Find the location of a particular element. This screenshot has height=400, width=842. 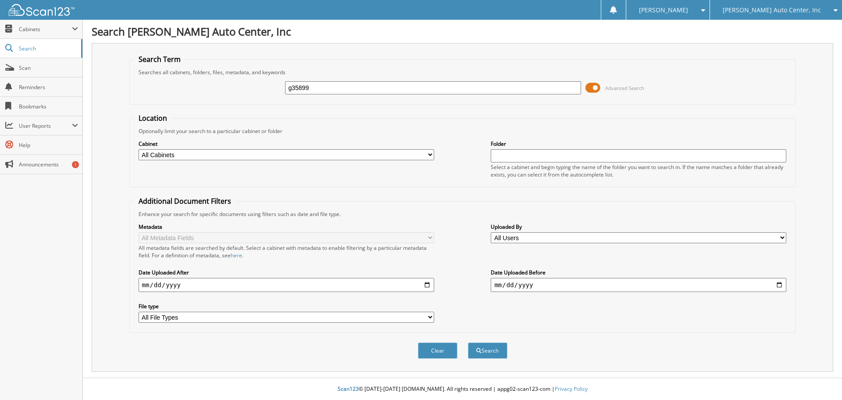

img: scan123-logo-white.svg is located at coordinates (42, 10).